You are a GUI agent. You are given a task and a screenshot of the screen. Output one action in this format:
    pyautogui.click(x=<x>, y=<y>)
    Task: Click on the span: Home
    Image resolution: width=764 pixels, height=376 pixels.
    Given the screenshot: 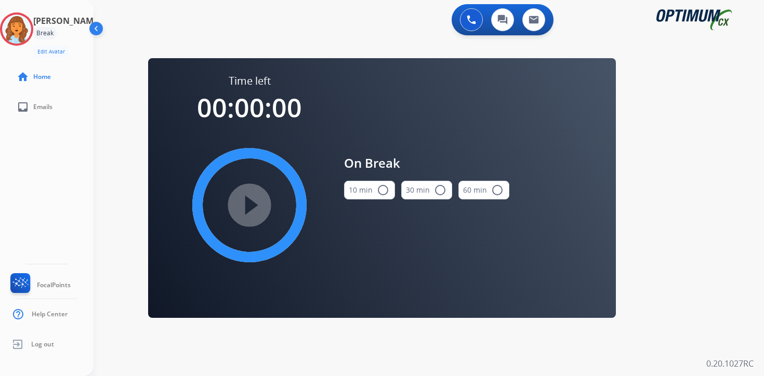 What is the action you would take?
    pyautogui.click(x=42, y=77)
    